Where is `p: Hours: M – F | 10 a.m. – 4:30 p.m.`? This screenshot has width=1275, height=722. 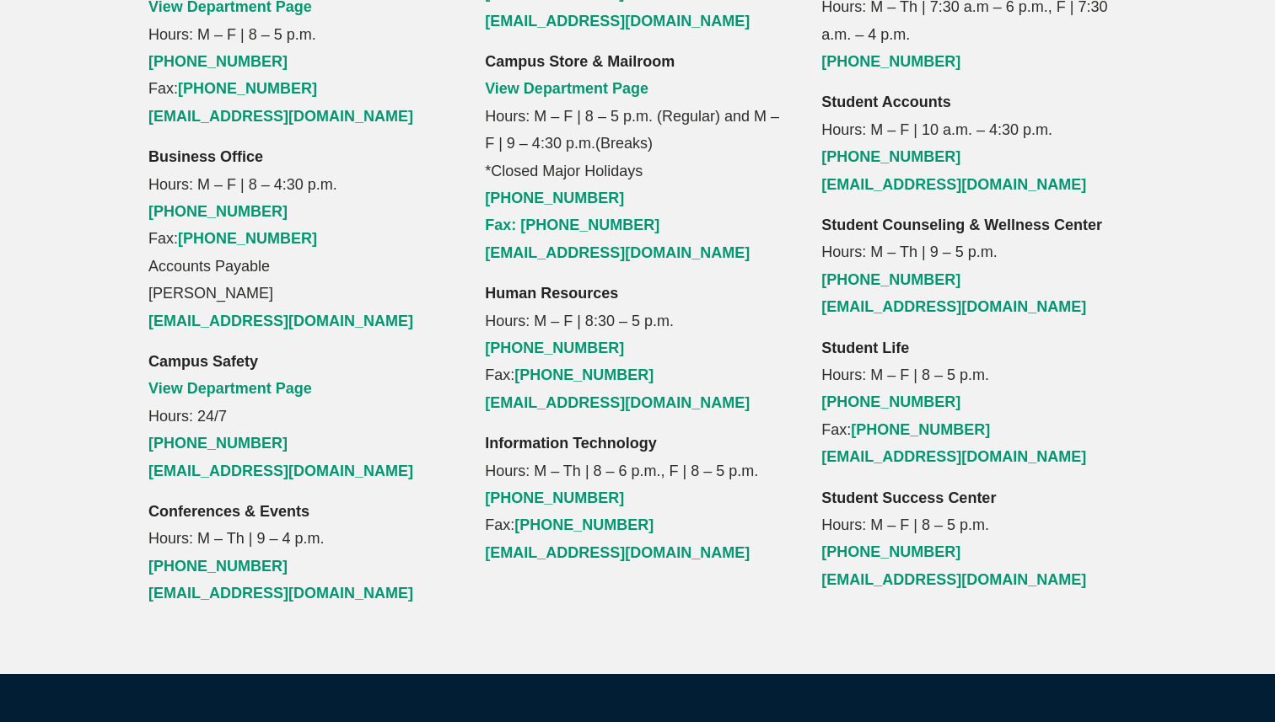 p: Hours: M – F | 10 a.m. – 4:30 p.m. is located at coordinates (974, 143).